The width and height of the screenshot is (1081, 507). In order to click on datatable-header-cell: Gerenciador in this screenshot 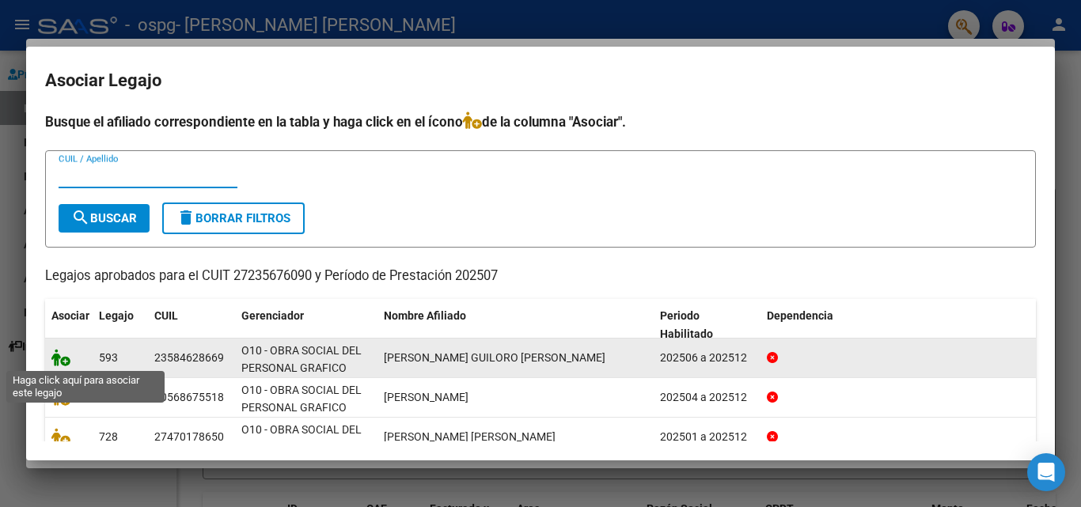, I will do `click(306, 325)`.